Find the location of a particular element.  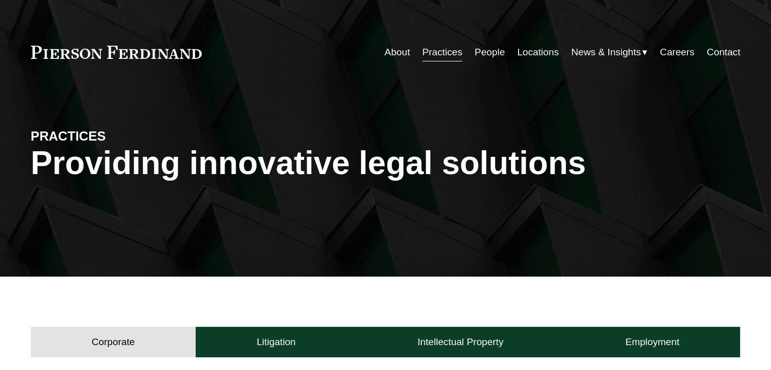

h4: Corporate is located at coordinates (113, 342).